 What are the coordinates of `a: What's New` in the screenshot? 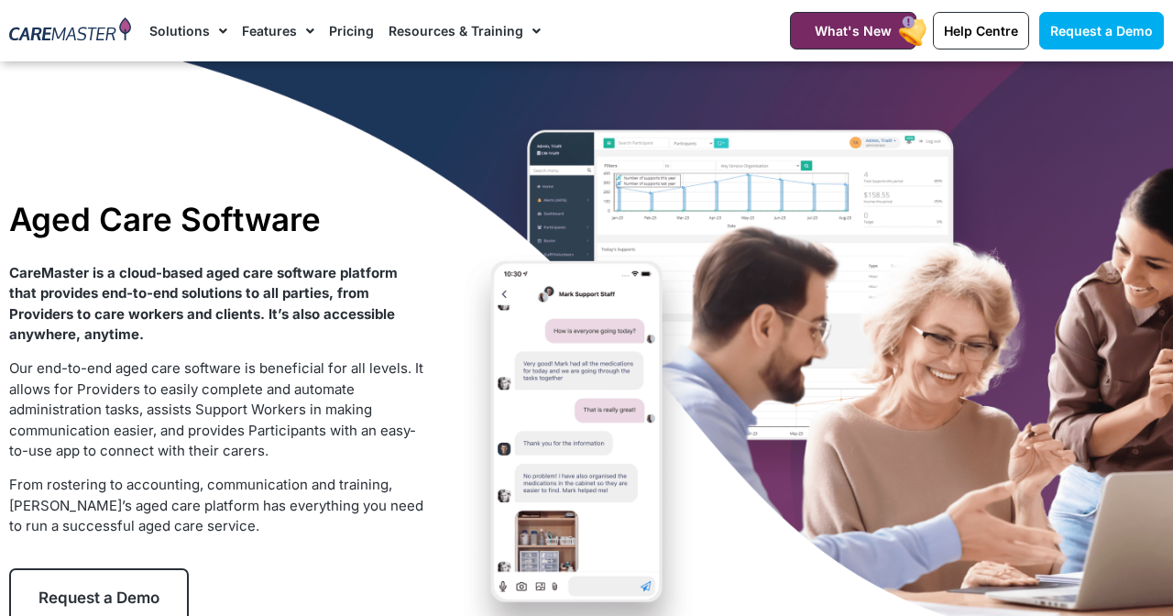 It's located at (853, 30).